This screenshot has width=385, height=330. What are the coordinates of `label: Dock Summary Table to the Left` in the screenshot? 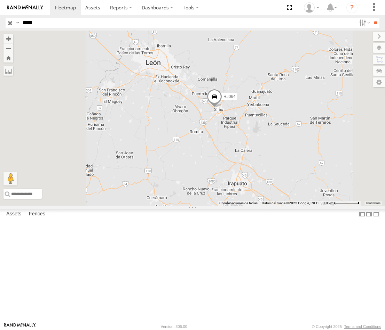 It's located at (362, 214).